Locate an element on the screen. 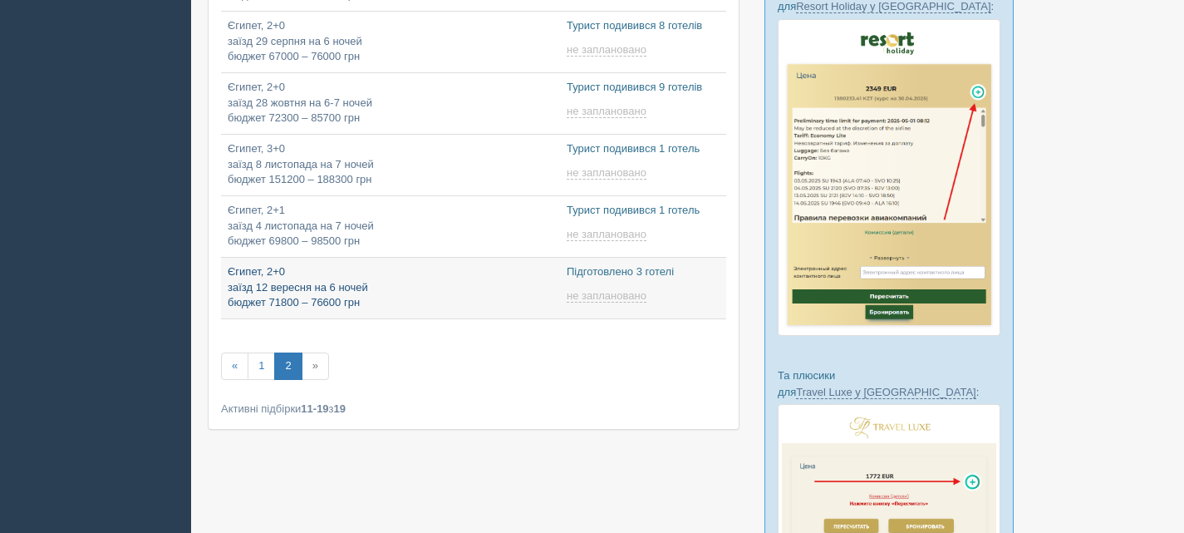  div: Активні підбірки з is located at coordinates (474, 408).